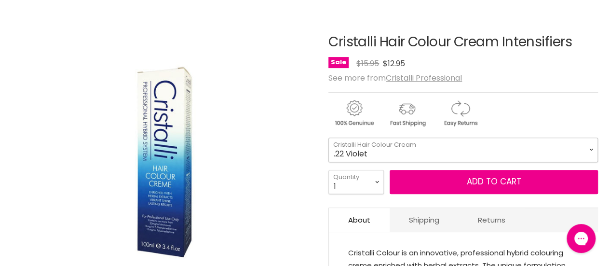 This screenshot has width=610, height=266. Describe the element at coordinates (424, 219) in the screenshot. I see `a: Shipping` at that location.